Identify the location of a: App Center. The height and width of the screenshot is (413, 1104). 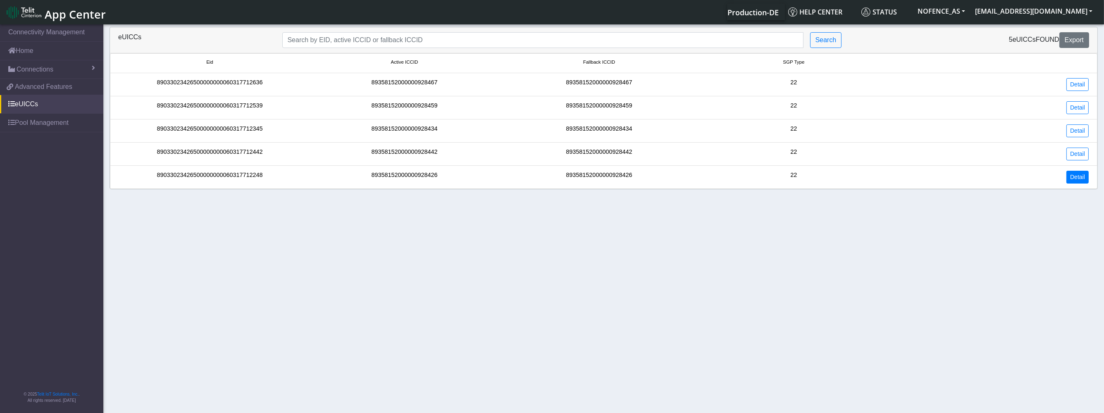
(55, 12).